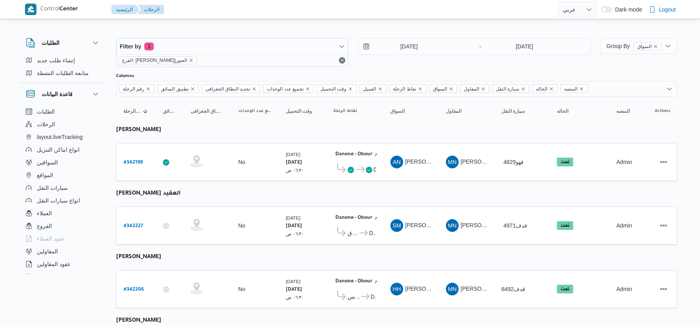  Describe the element at coordinates (47, 162) in the screenshot. I see `span: السواقين` at that location.